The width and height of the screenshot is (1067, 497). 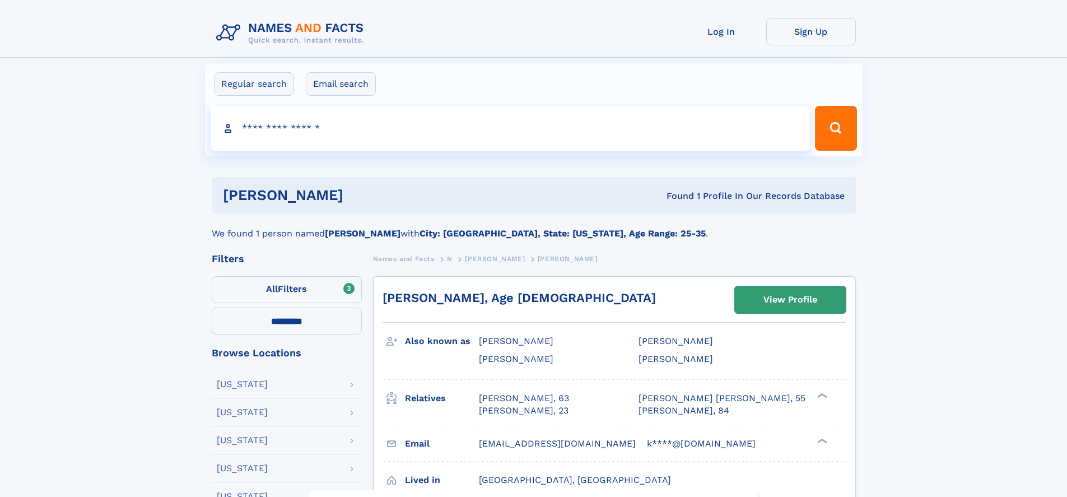 I want to click on h3: Relatives, so click(x=442, y=398).